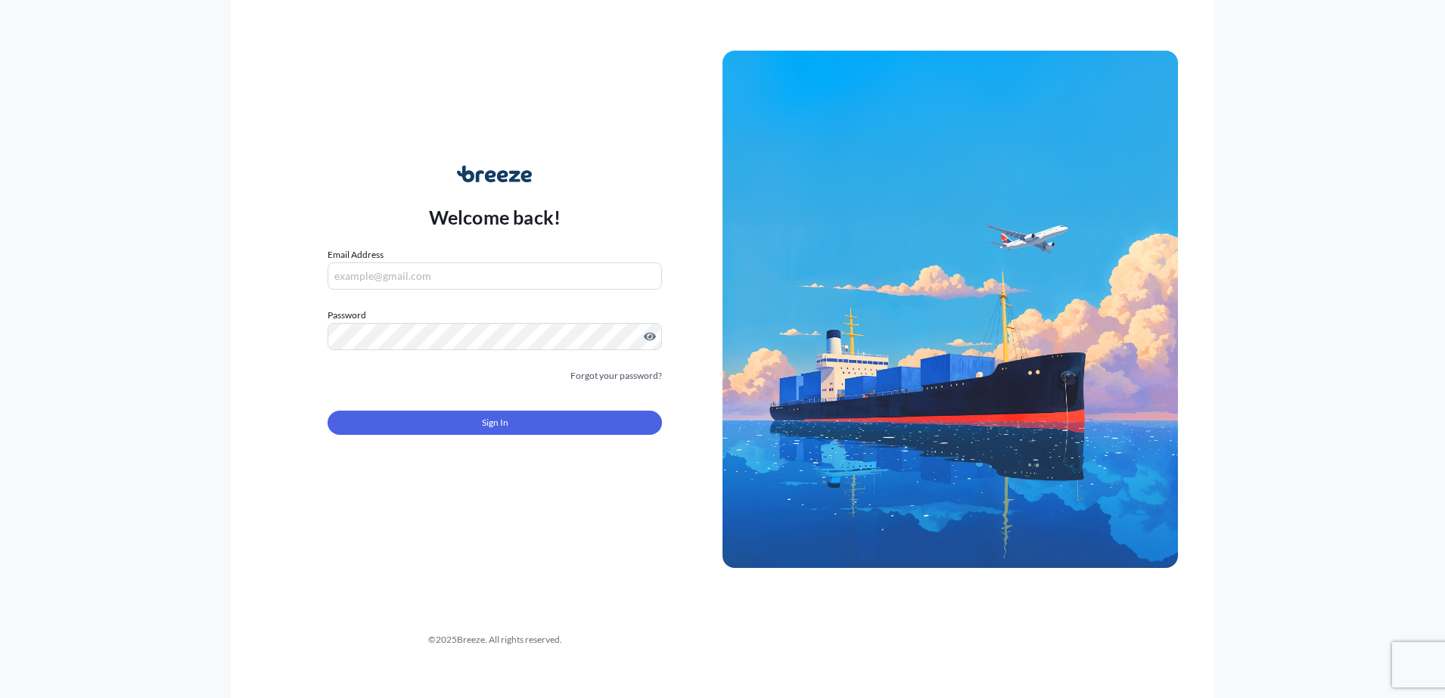 The image size is (1445, 698). Describe the element at coordinates (495, 217) in the screenshot. I see `p: Welcome back!` at that location.